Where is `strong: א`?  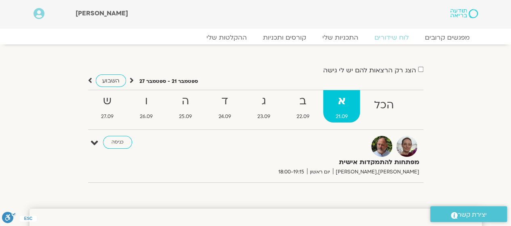 strong: א is located at coordinates (342, 101).